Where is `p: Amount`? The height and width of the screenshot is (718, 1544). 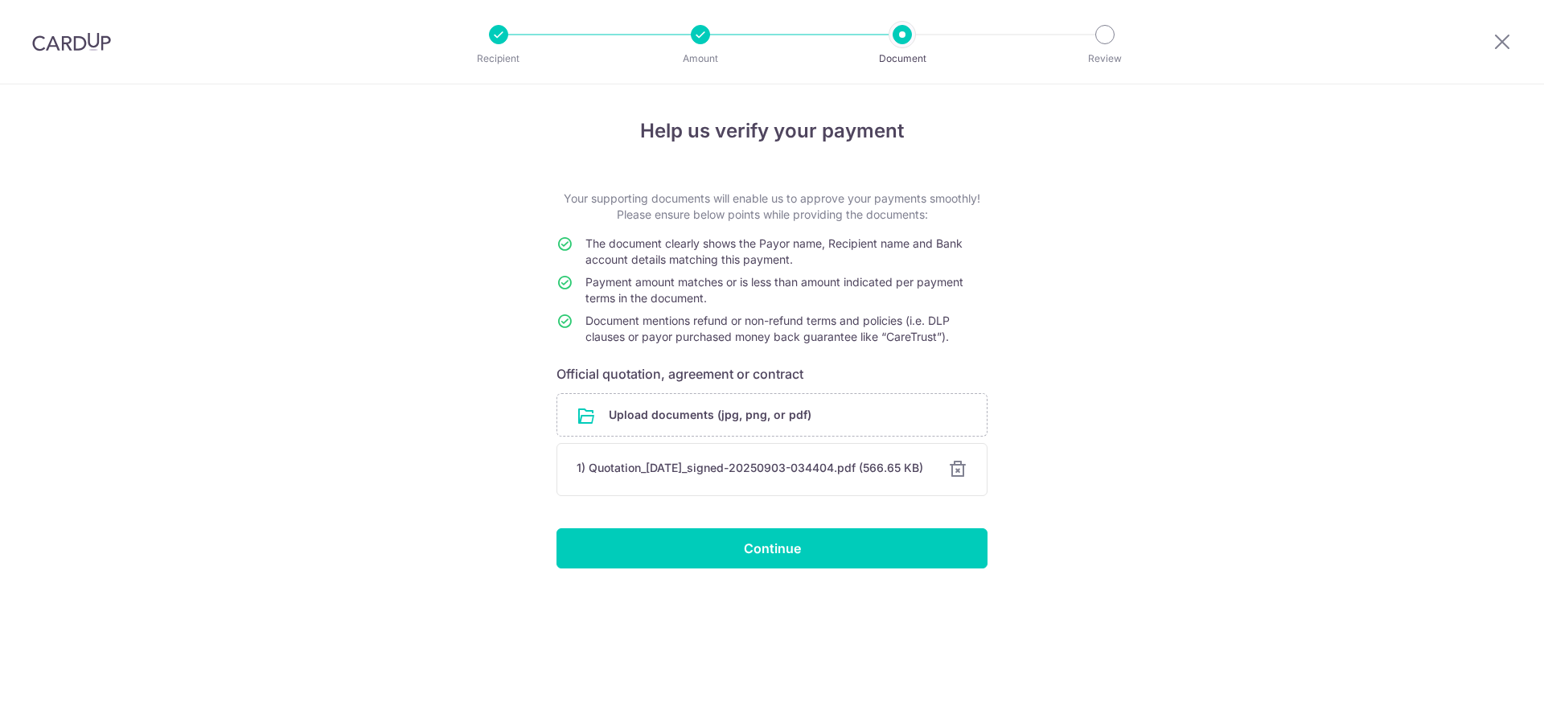 p: Amount is located at coordinates (701, 59).